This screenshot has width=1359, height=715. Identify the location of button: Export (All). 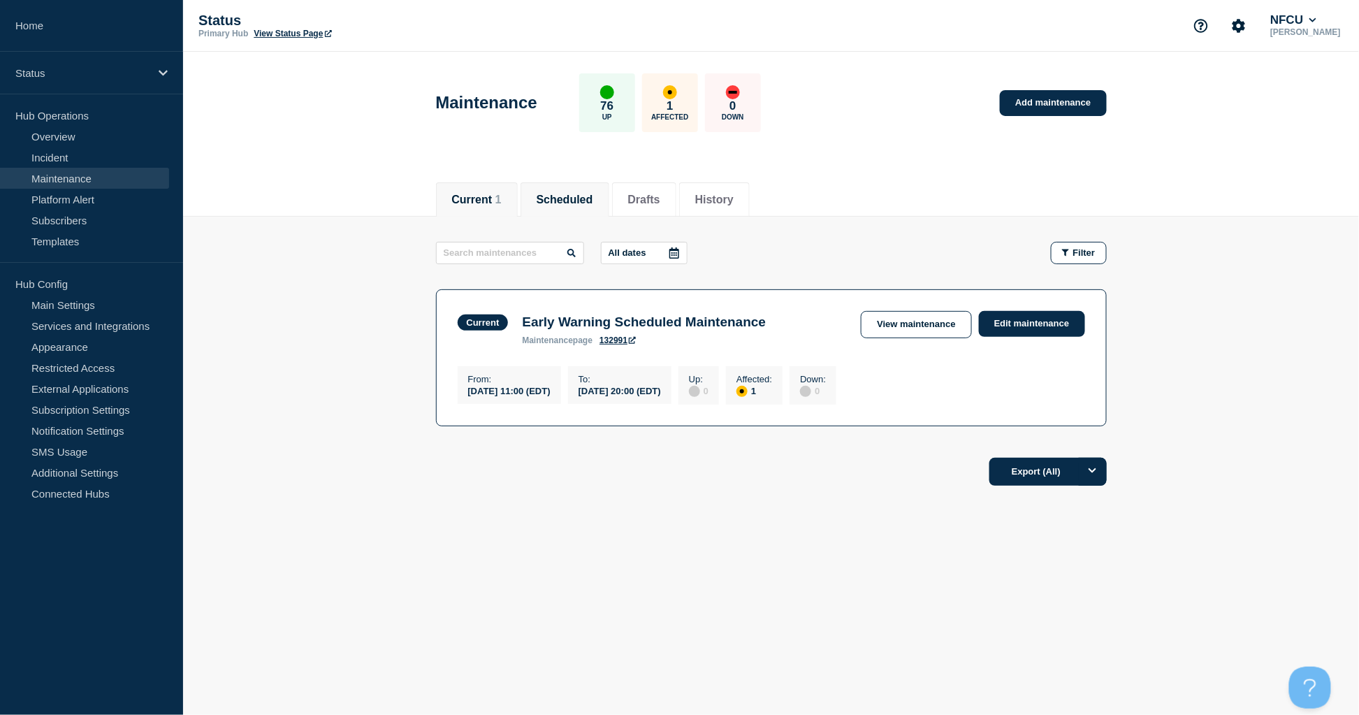
(1048, 471).